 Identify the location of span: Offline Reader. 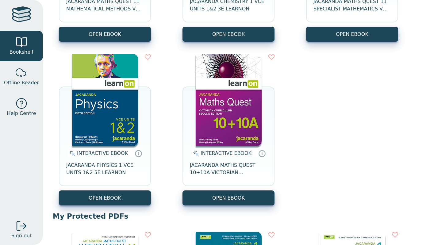
(21, 83).